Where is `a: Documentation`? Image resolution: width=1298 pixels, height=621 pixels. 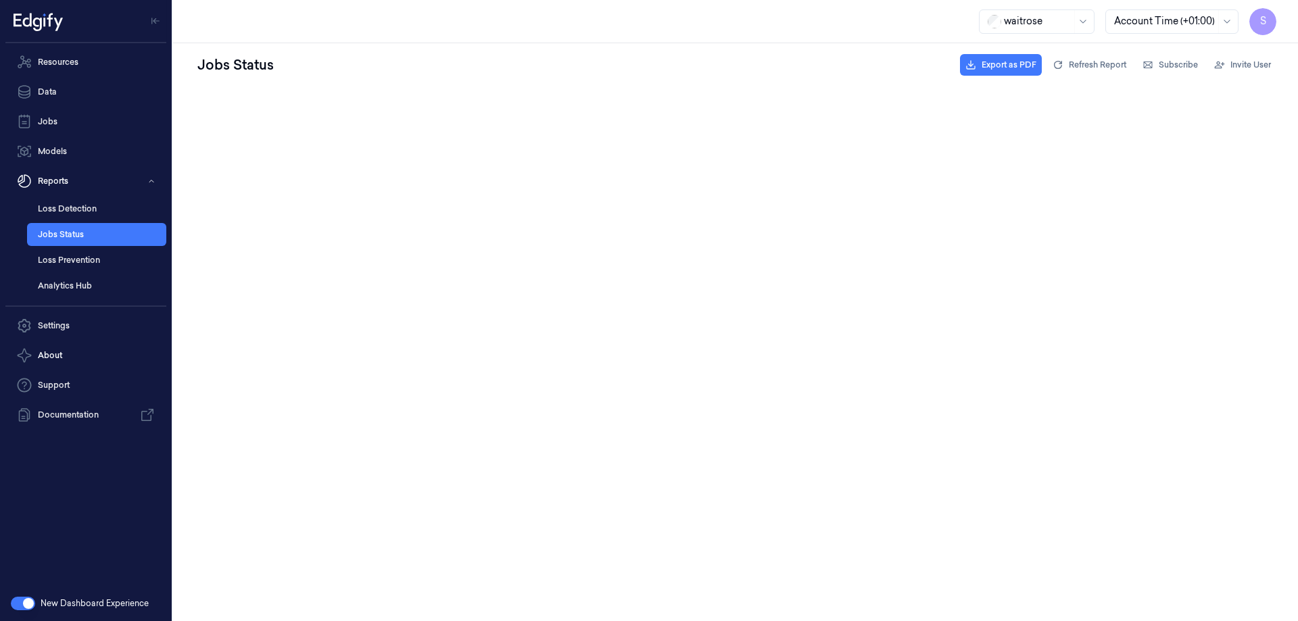 a: Documentation is located at coordinates (86, 415).